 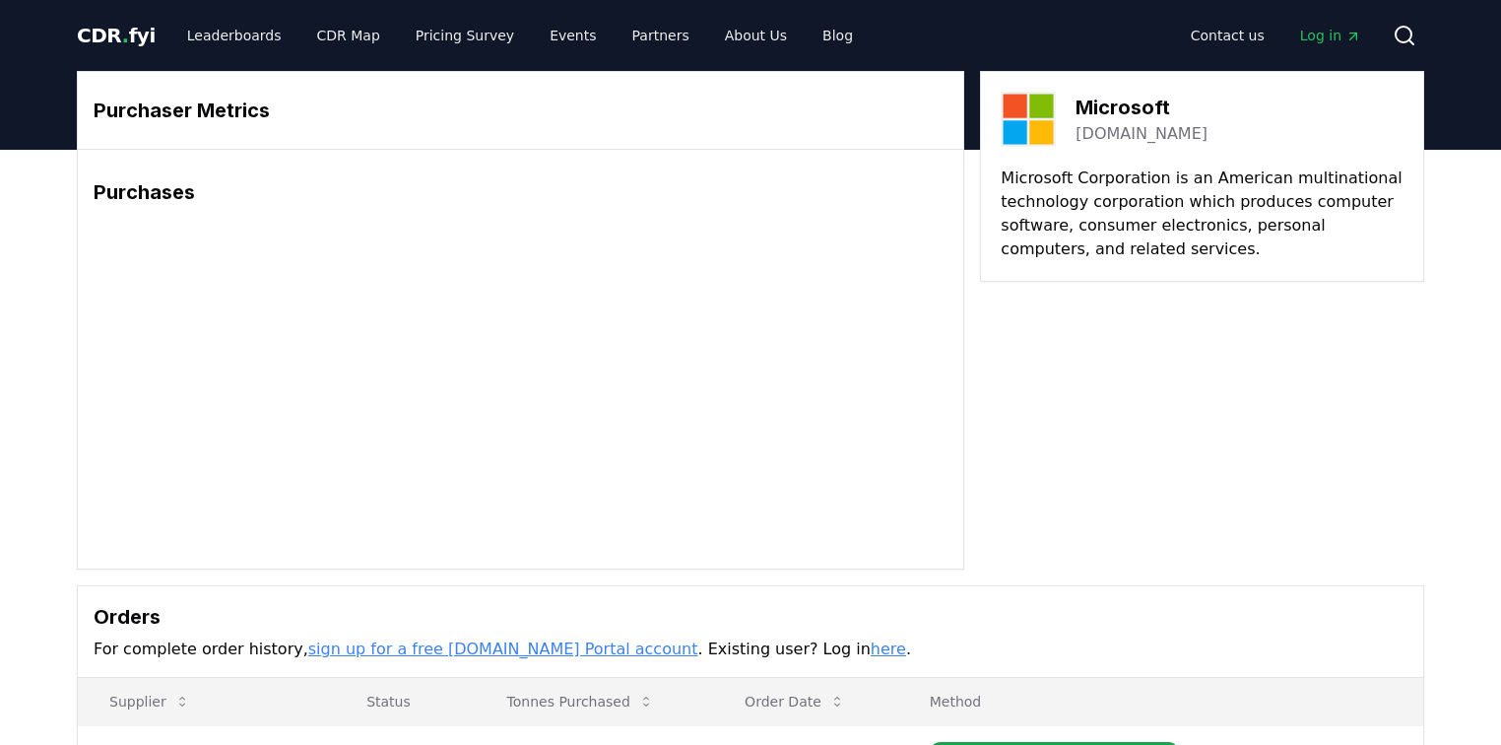 What do you see at coordinates (1331, 35) in the screenshot?
I see `a: Log in` at bounding box center [1331, 35].